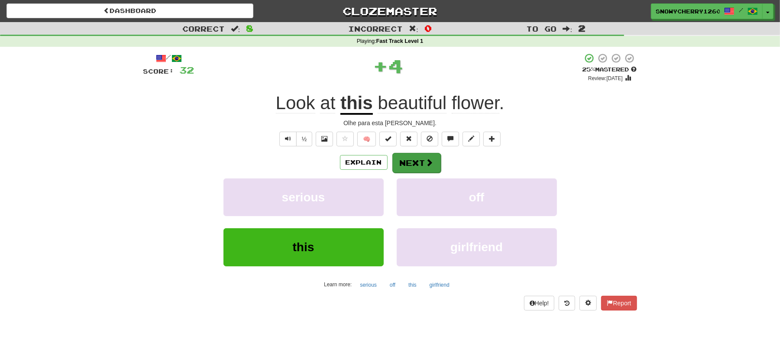  I want to click on strong: Fast Track Level 1, so click(400, 41).